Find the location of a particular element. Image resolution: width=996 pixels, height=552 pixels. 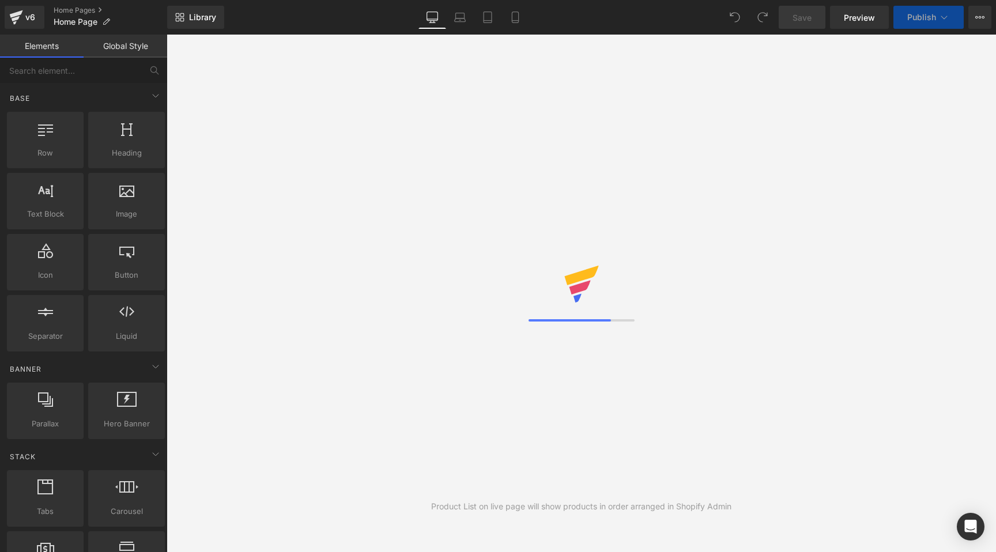

button: Publish is located at coordinates (929, 17).